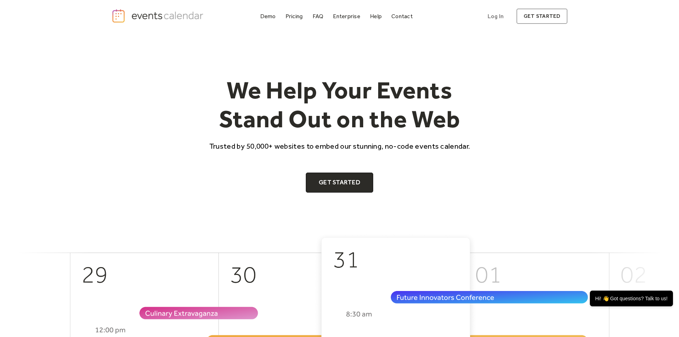  Describe the element at coordinates (376, 16) in the screenshot. I see `a: Help` at that location.